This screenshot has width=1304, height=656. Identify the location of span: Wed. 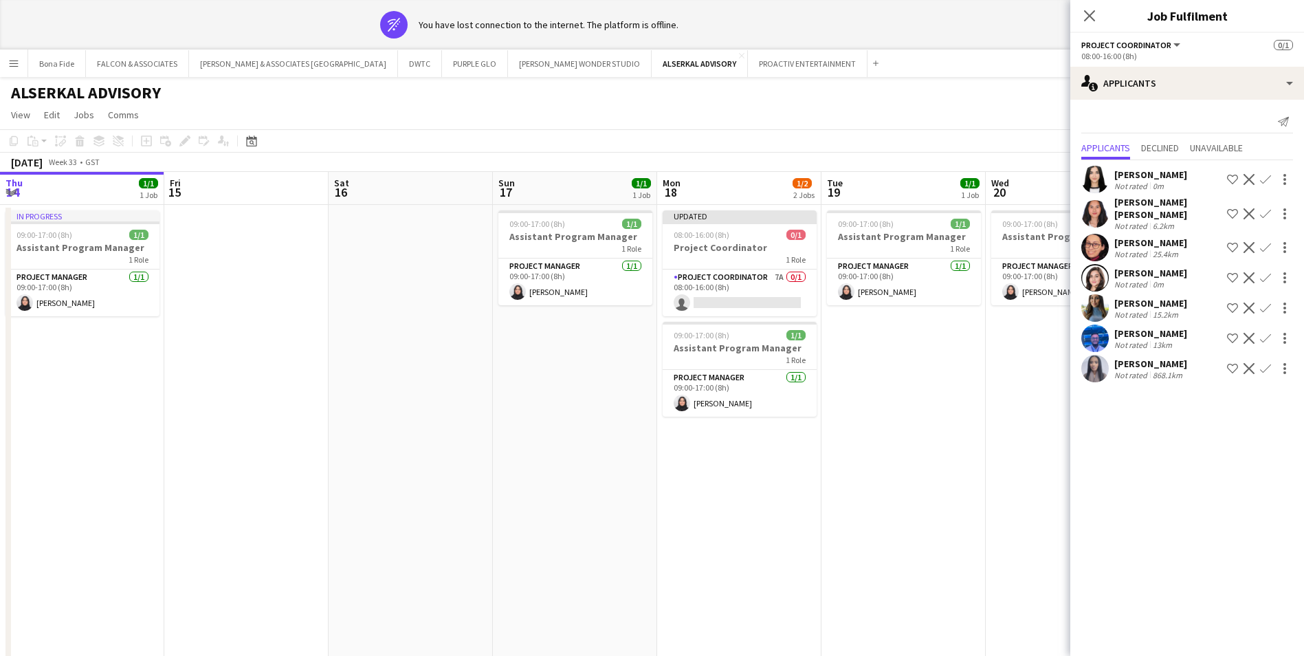
(1000, 183).